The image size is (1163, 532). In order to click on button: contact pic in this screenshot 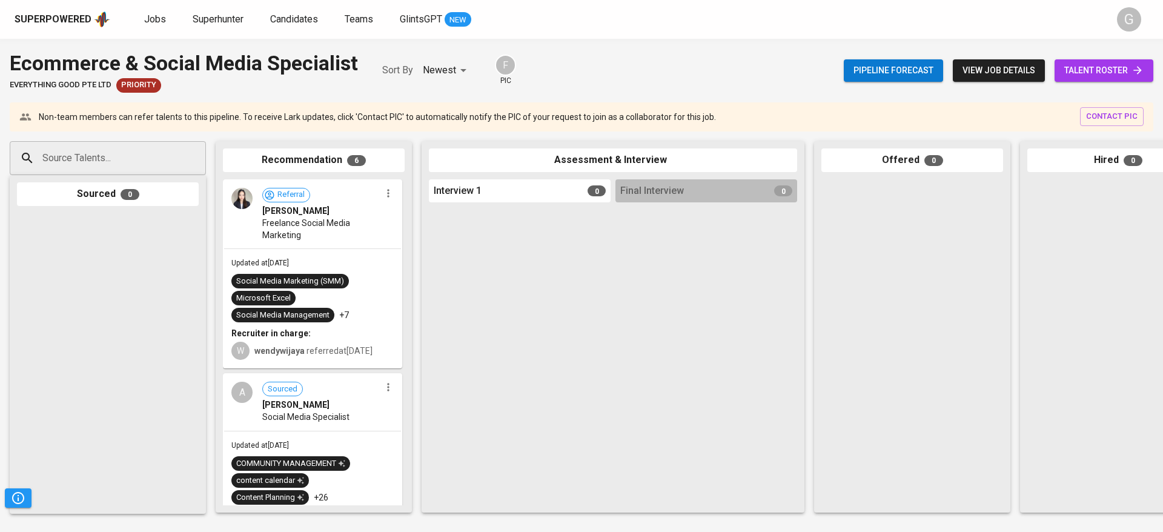, I will do `click(1112, 116)`.